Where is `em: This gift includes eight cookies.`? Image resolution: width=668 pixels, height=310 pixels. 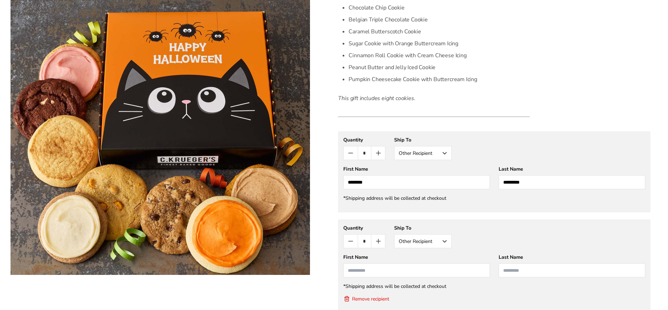
em: This gift includes eight cookies. is located at coordinates (377, 98).